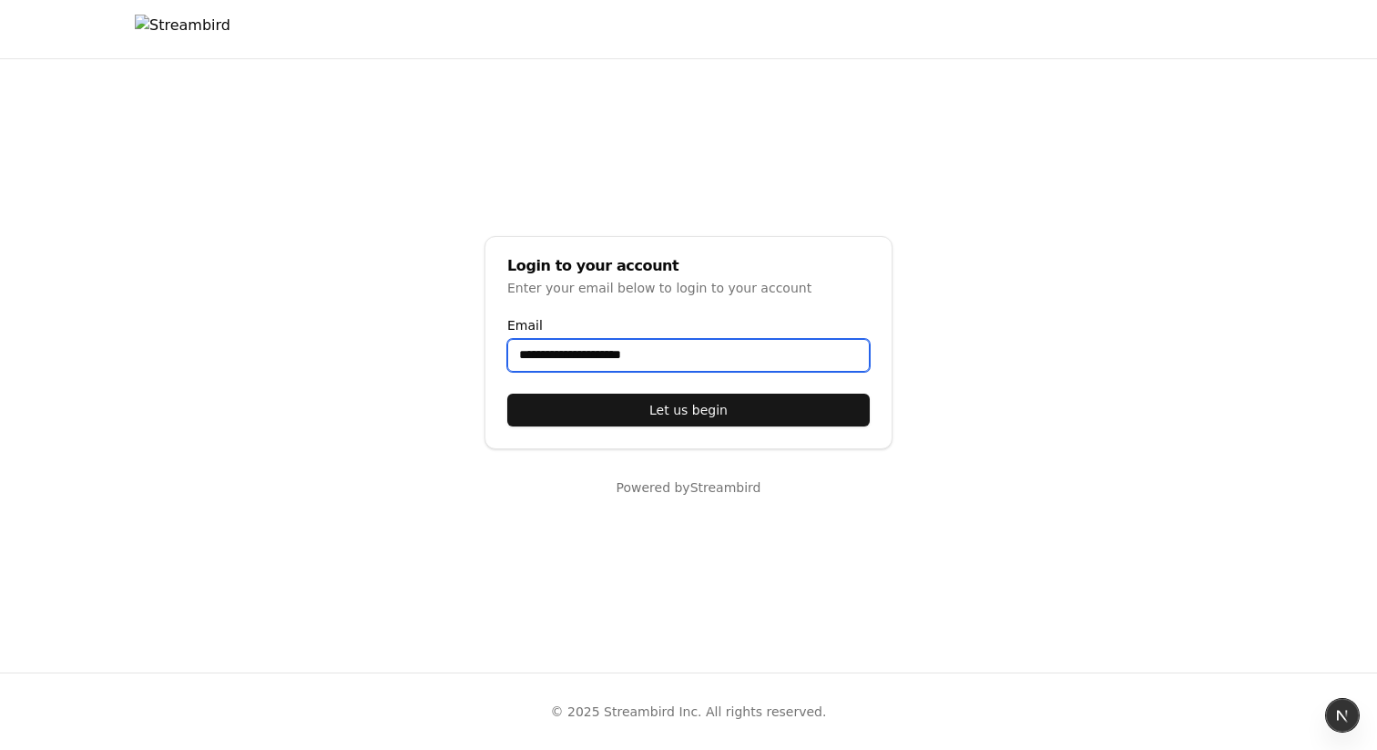 The width and height of the screenshot is (1377, 750). Describe the element at coordinates (182, 29) in the screenshot. I see `img: Streambird` at that location.